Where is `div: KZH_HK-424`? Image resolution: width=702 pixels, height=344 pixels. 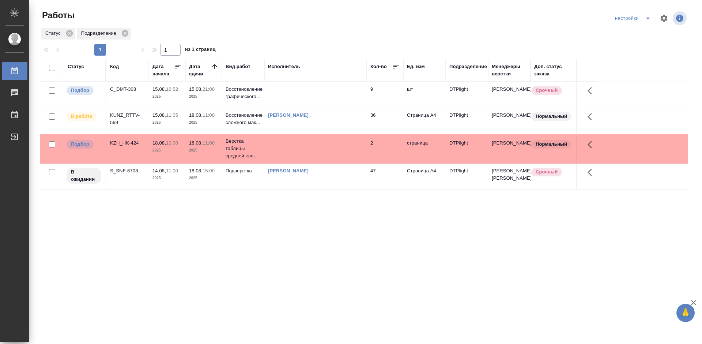 div: KZH_HK-424 is located at coordinates (128, 143).